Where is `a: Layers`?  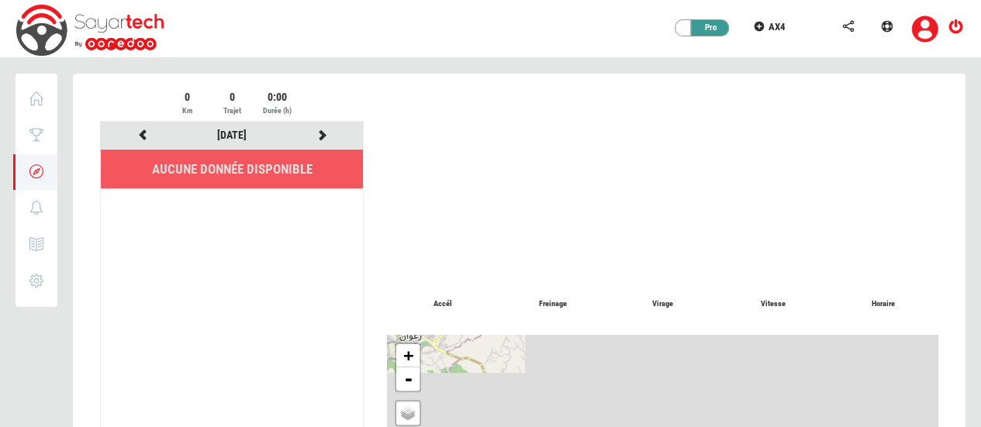
a: Layers is located at coordinates (408, 413).